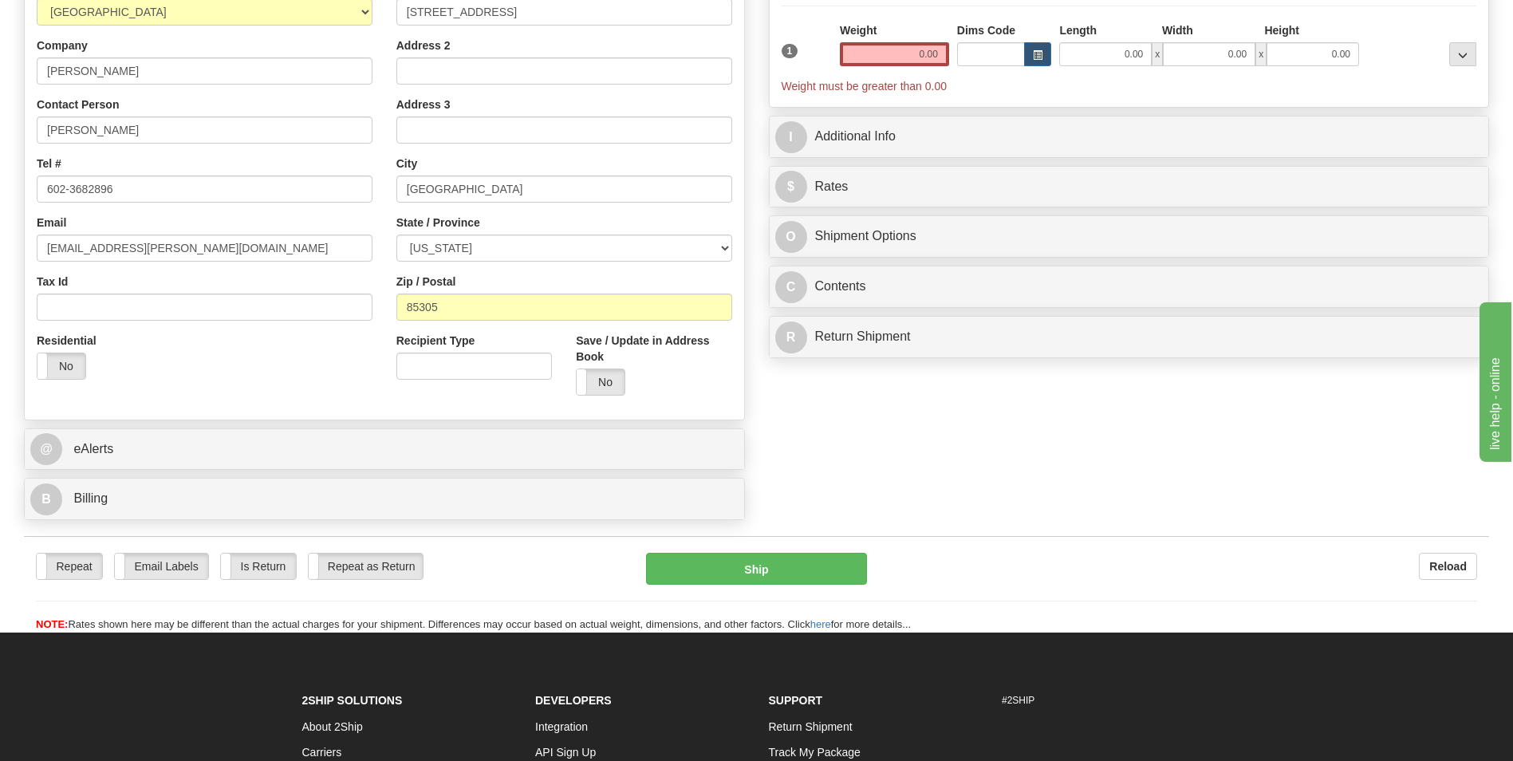 The width and height of the screenshot is (1513, 761). Describe the element at coordinates (561, 727) in the screenshot. I see `a: Integration` at that location.